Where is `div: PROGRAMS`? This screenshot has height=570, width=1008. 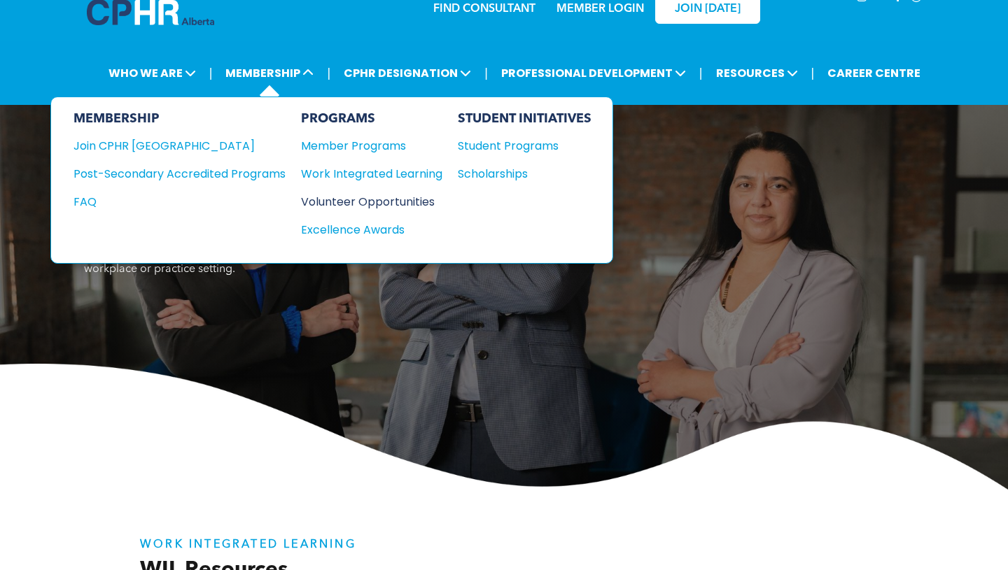
div: PROGRAMS is located at coordinates (372, 119).